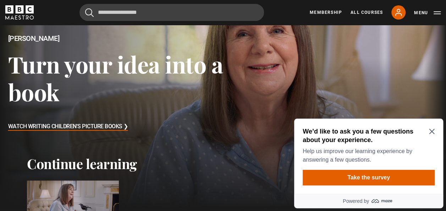 The width and height of the screenshot is (446, 211). What do you see at coordinates (116, 78) in the screenshot?
I see `h3: Turn your idea into a book` at bounding box center [116, 78].